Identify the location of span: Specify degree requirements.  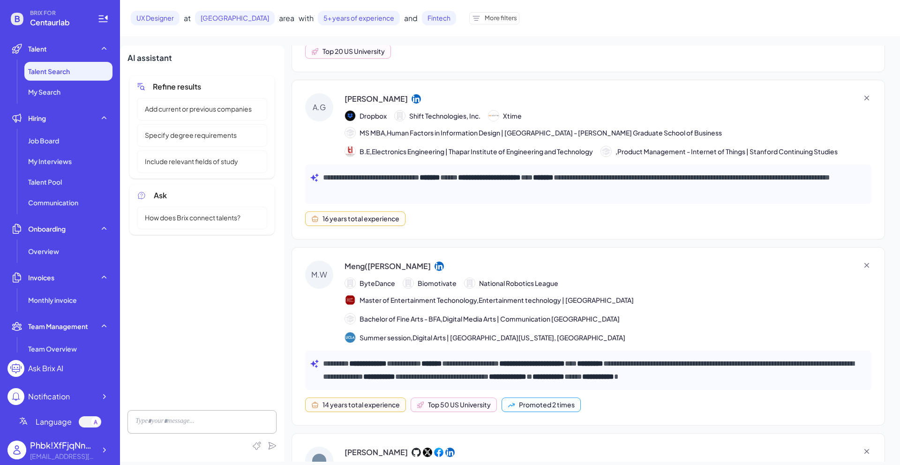
(191, 135).